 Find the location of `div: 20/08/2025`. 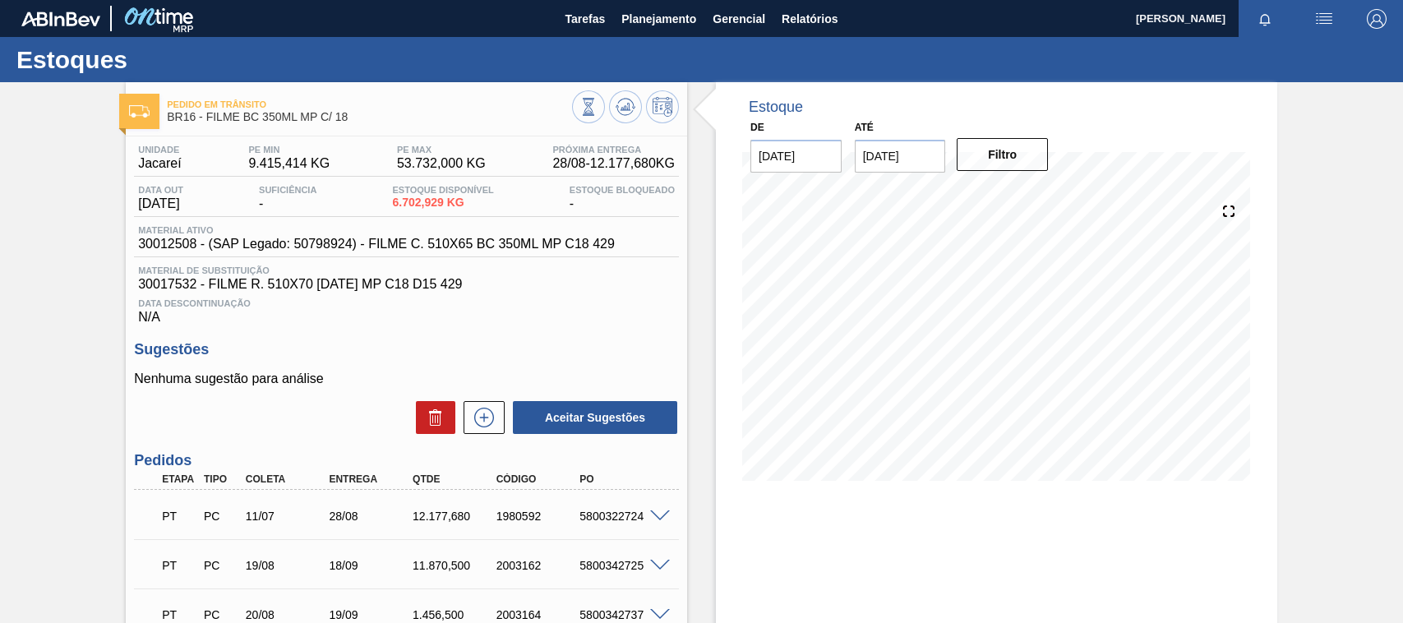

div: 20/08/2025 is located at coordinates (288, 615).